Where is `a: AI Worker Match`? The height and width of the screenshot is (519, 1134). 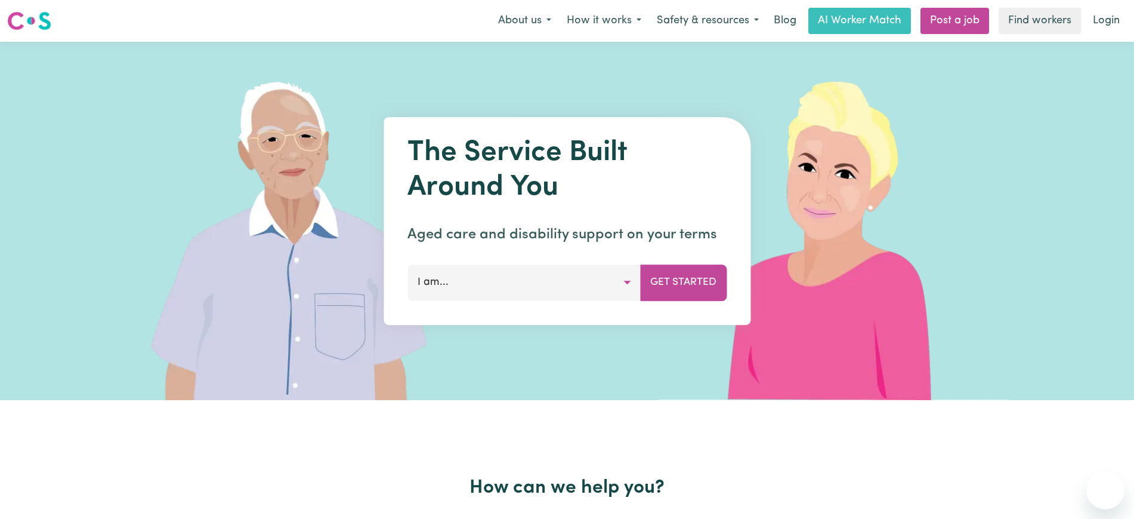 a: AI Worker Match is located at coordinates (860, 21).